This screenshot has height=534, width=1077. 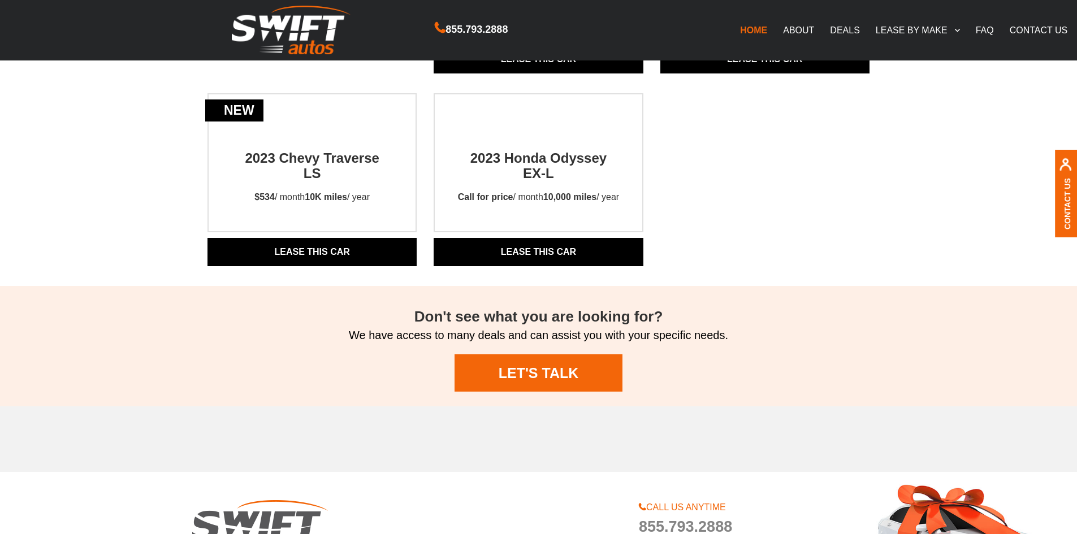 What do you see at coordinates (312, 155) in the screenshot?
I see `h2: 2023 Chevy Traverse LS` at bounding box center [312, 155].